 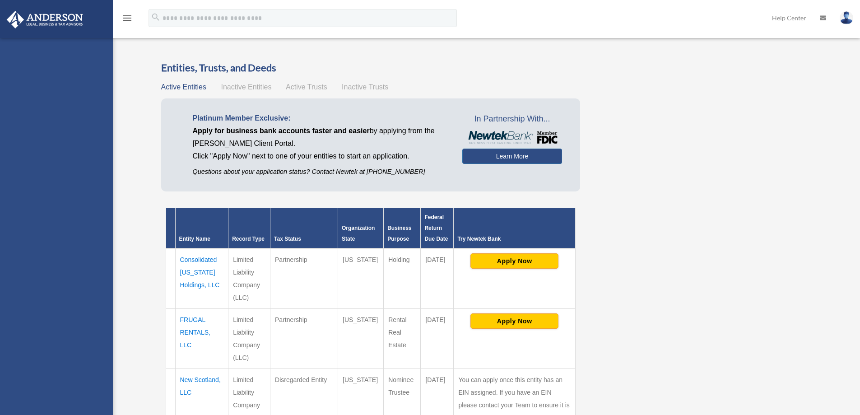 I want to click on p: Platinum Member Exclusive:, so click(x=321, y=118).